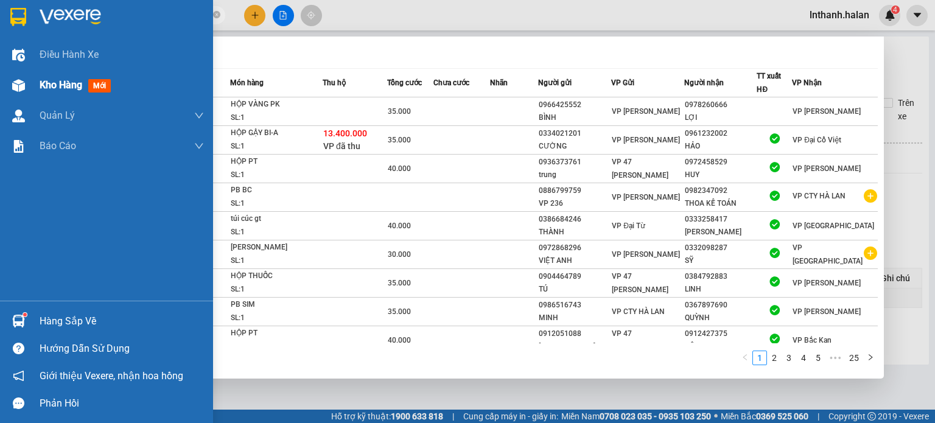 The height and width of the screenshot is (423, 935). Describe the element at coordinates (18, 17) in the screenshot. I see `img: logo-vxr` at that location.